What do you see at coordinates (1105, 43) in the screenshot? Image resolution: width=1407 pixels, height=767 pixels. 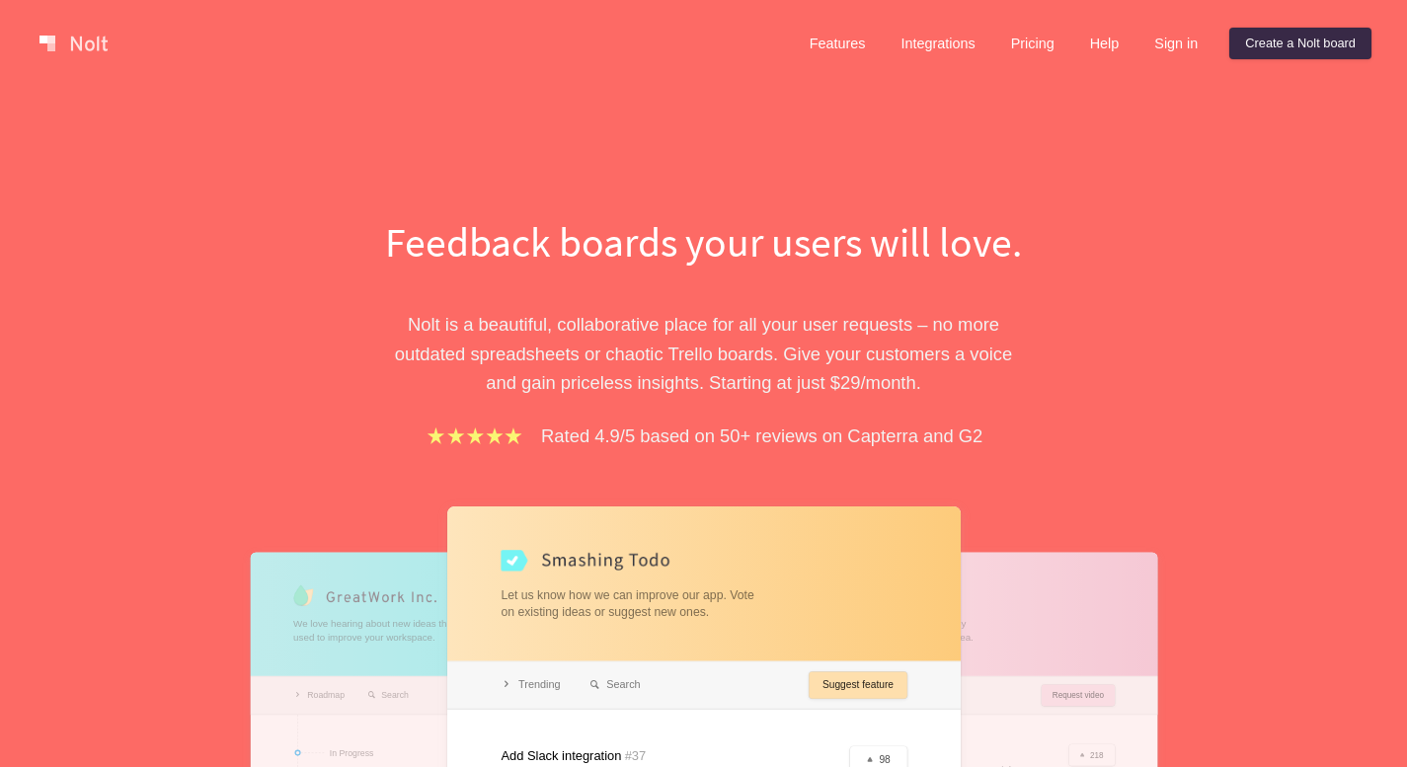 I see `a: Help` at bounding box center [1105, 43].